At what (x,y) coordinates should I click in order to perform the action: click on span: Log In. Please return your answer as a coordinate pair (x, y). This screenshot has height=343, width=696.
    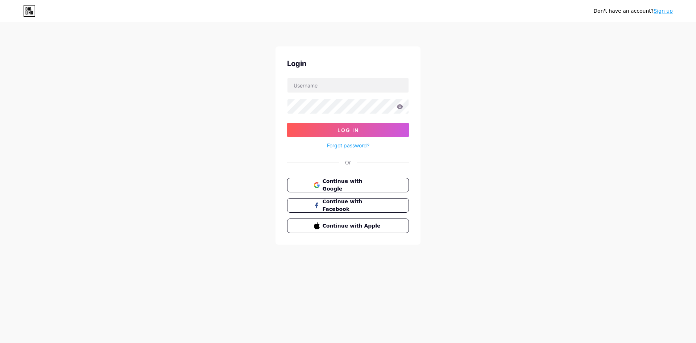
    Looking at the image, I should click on (348, 130).